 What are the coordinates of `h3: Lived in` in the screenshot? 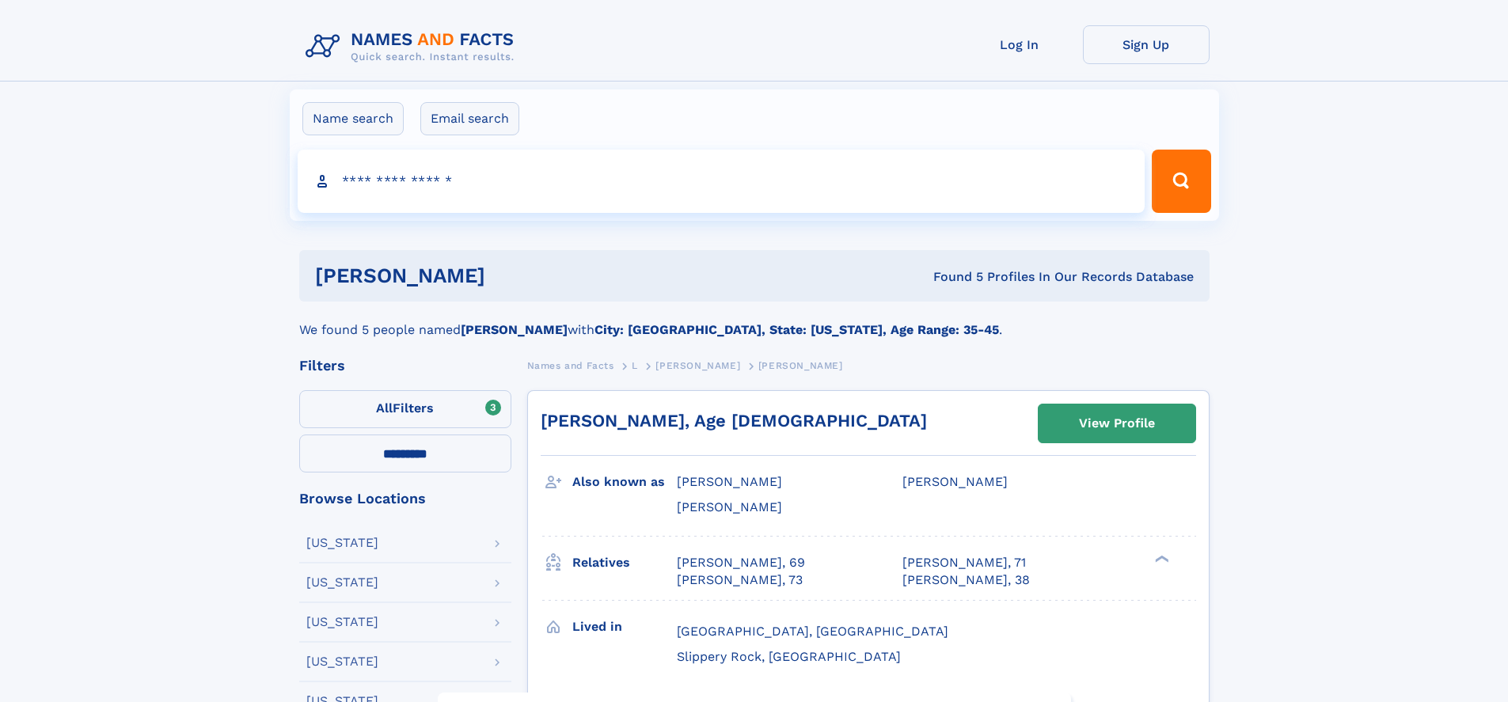 It's located at (625, 627).